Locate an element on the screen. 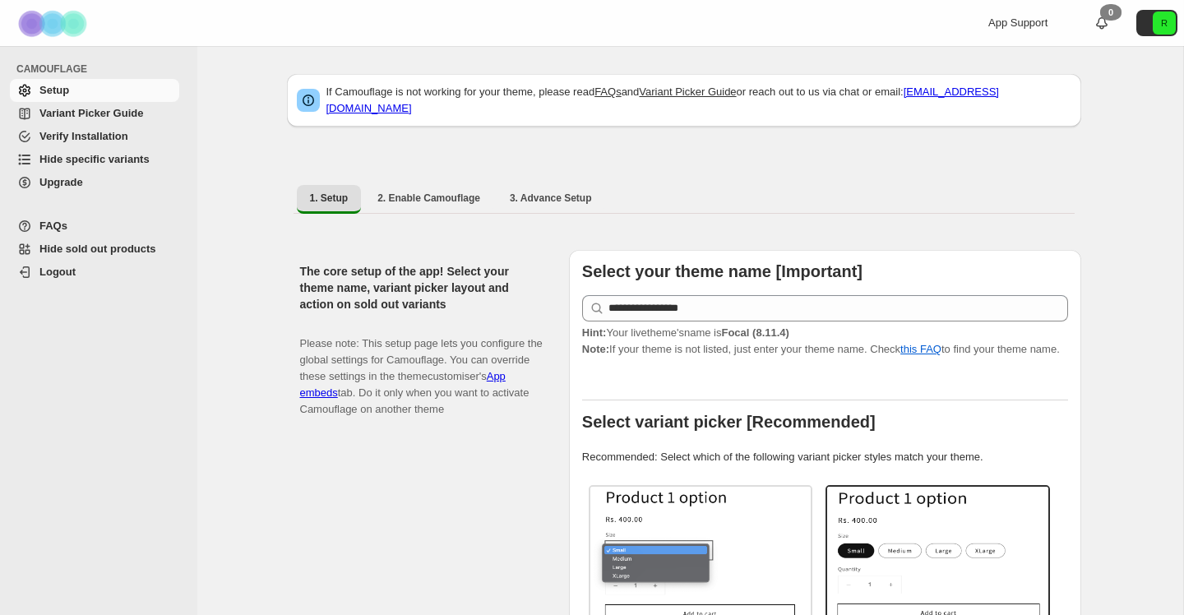 The image size is (1184, 615). h2: The core setup of the app! Select your theme name, variant picker layout and action on sold out v... is located at coordinates (421, 288).